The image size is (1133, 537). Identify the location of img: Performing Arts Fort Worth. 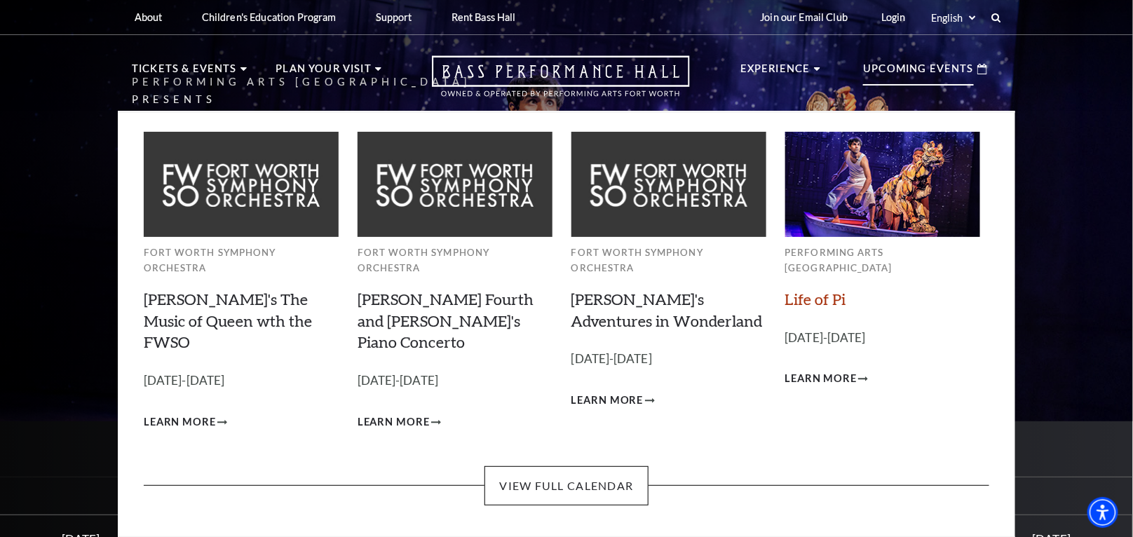
(882, 184).